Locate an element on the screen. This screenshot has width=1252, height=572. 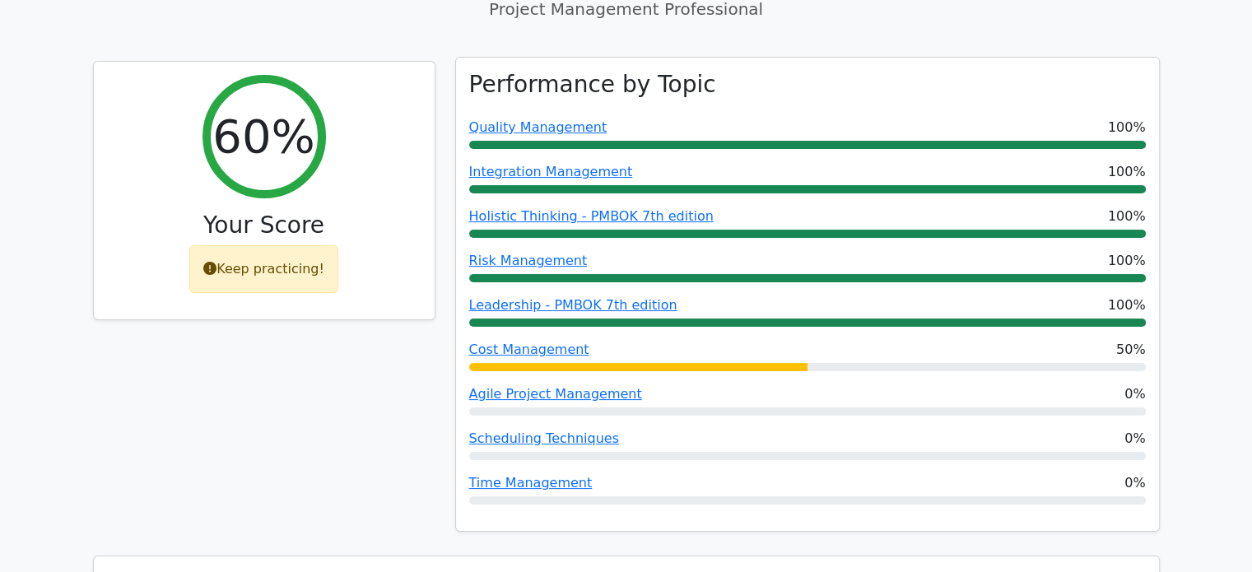
h3: Your Score is located at coordinates (264, 225).